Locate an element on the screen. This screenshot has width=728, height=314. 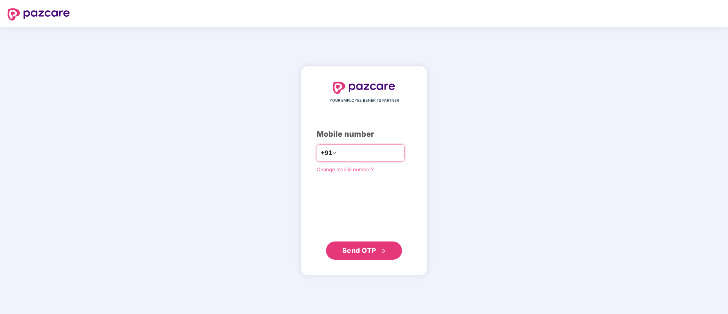
span: down is located at coordinates (334, 153).